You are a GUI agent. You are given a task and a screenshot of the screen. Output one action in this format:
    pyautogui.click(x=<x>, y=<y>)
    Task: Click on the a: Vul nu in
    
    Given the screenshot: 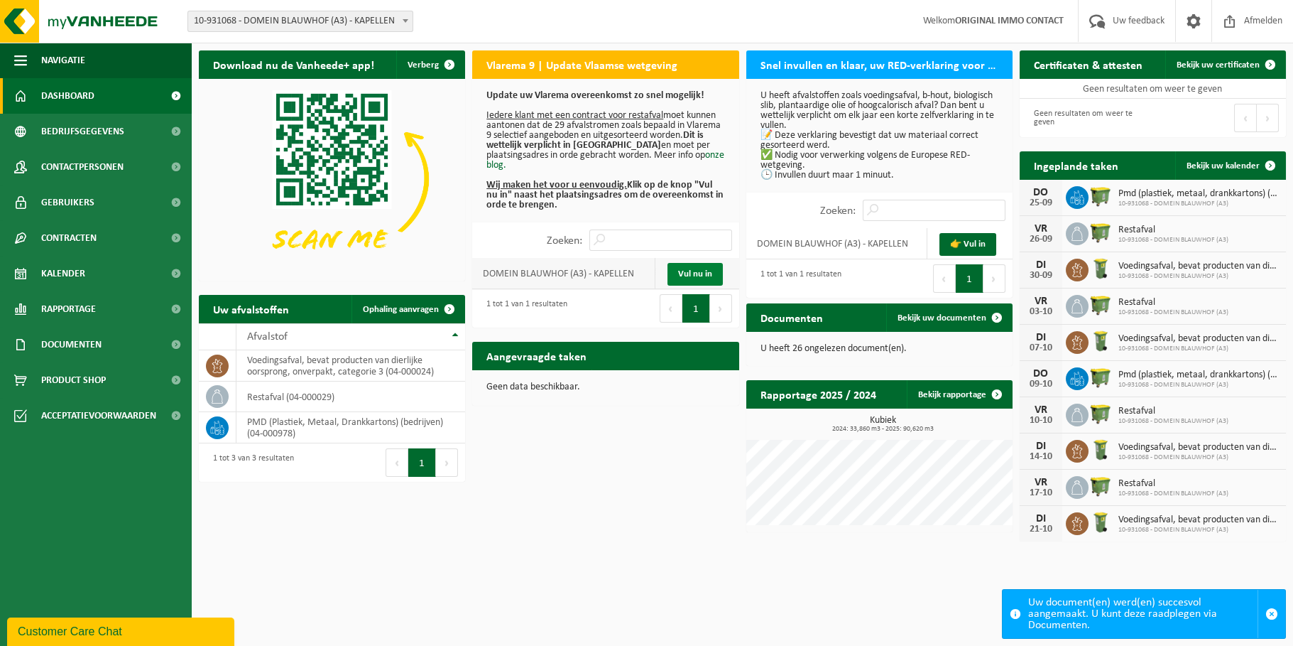 What is the action you would take?
    pyautogui.click(x=695, y=274)
    